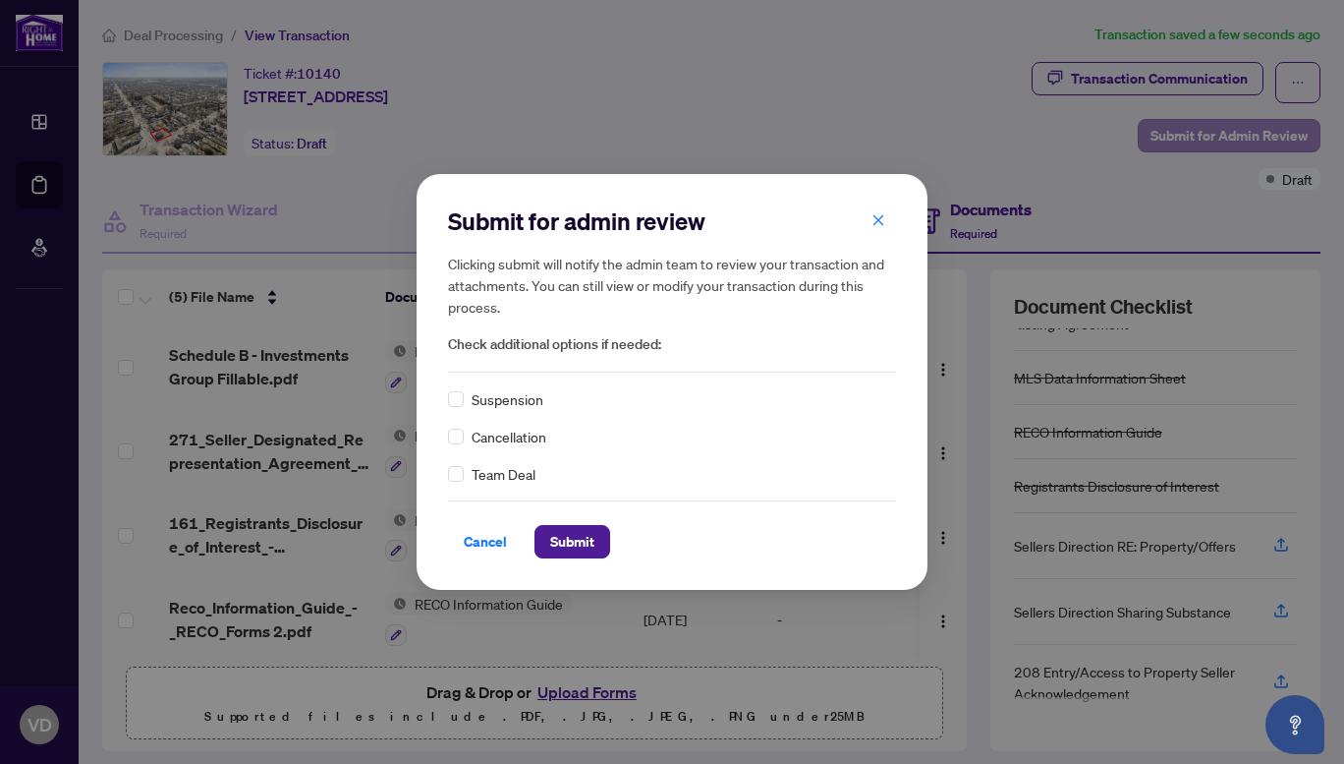  I want to click on button: Submit, so click(572, 542).